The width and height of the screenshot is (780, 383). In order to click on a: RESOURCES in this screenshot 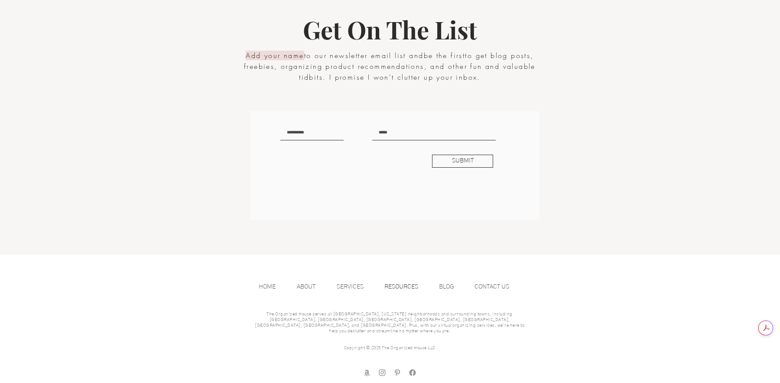, I will do `click(407, 287)`.